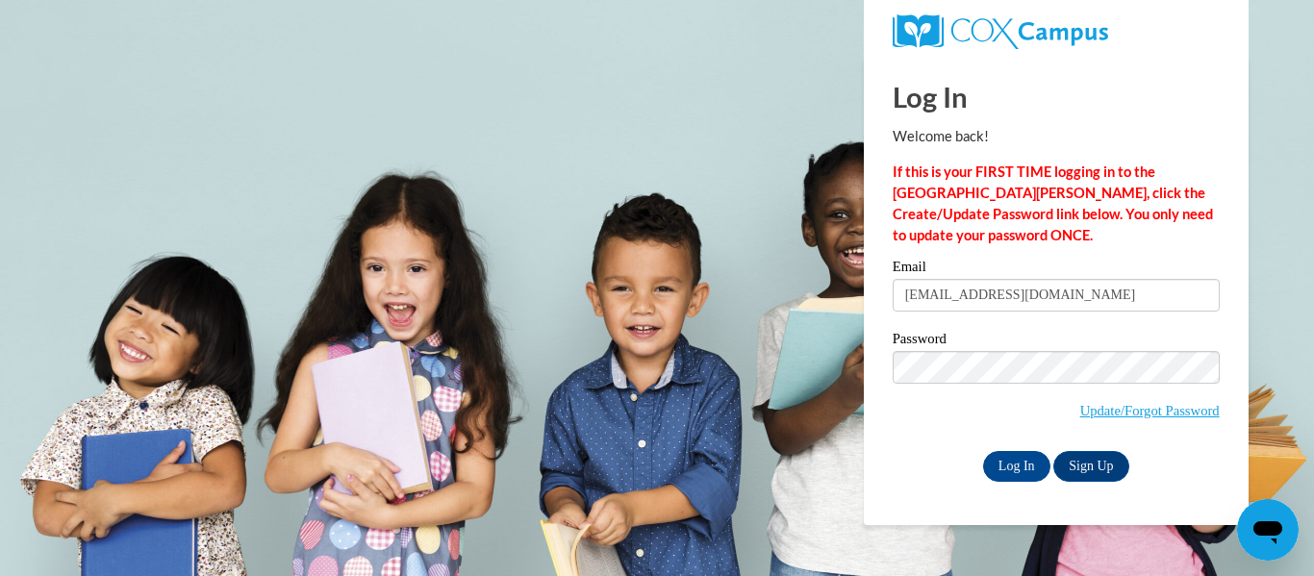 The height and width of the screenshot is (576, 1314). What do you see at coordinates (1017, 467) in the screenshot?
I see `input: Log In` at bounding box center [1017, 467].